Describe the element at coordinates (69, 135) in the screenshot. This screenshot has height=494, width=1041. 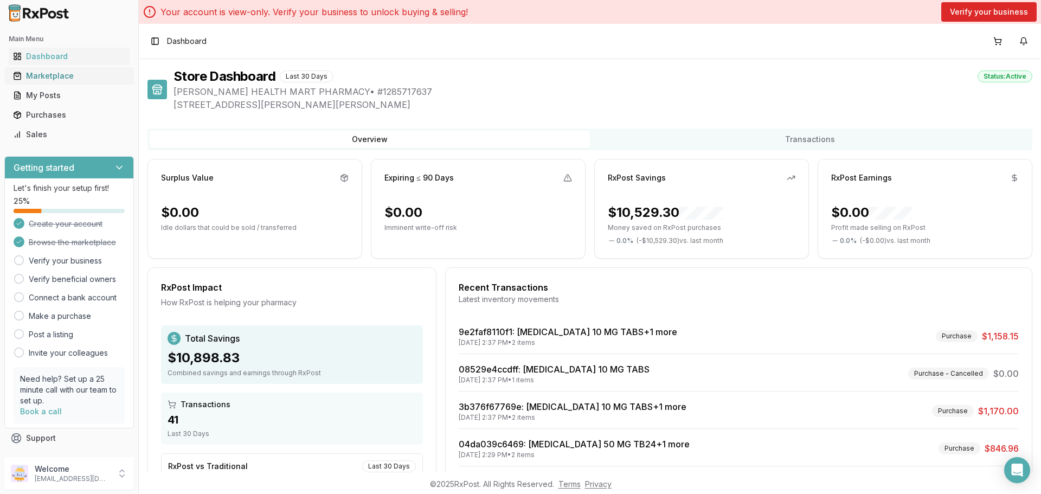
I see `a: Sales` at that location.